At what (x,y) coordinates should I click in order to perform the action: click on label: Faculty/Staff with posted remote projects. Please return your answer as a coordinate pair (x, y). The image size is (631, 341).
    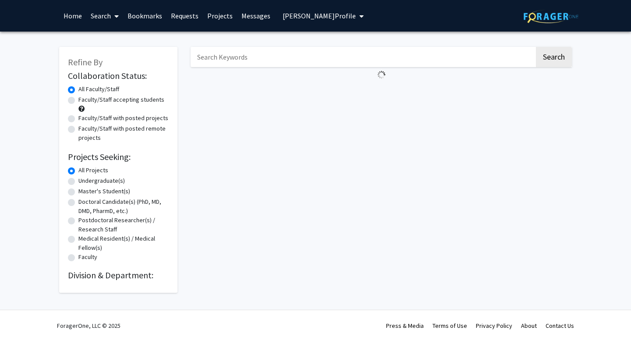
    Looking at the image, I should click on (124, 133).